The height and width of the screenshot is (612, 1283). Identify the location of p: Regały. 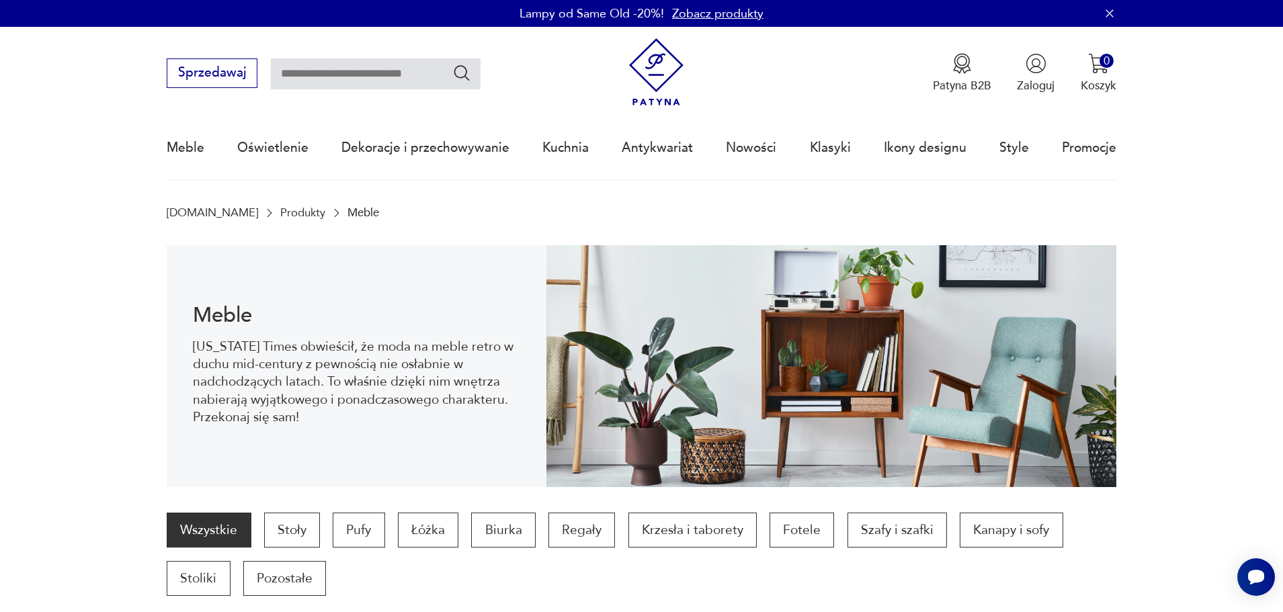
(581, 530).